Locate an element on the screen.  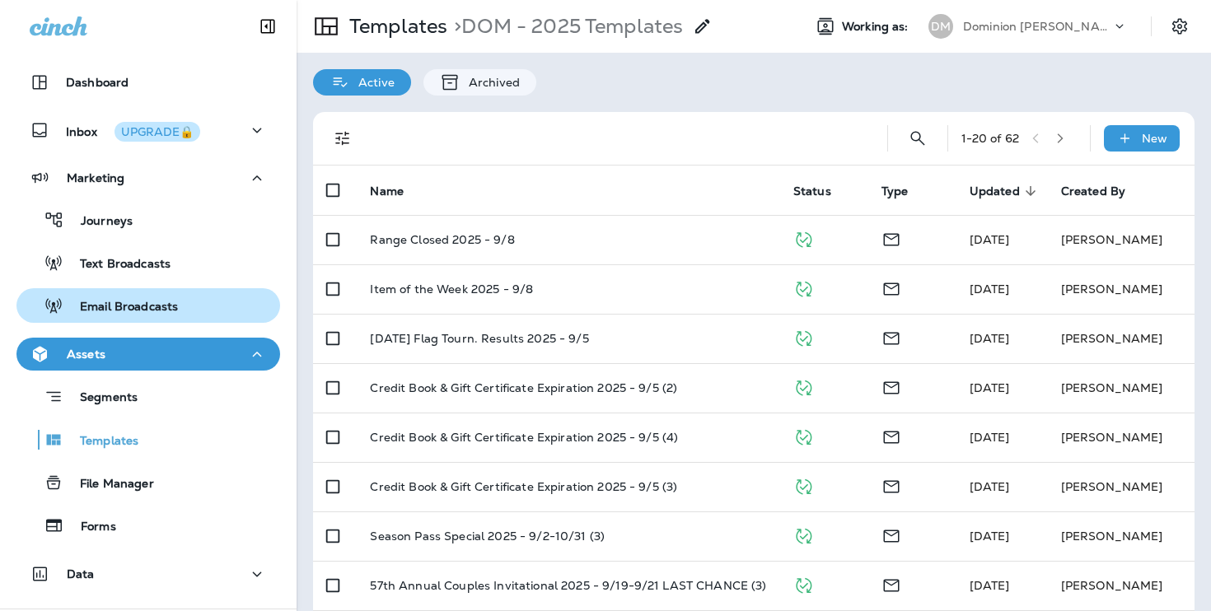
p: Credit Book & Gift Certificate Expiration 2025 - 9/5 (4) is located at coordinates (524, 437).